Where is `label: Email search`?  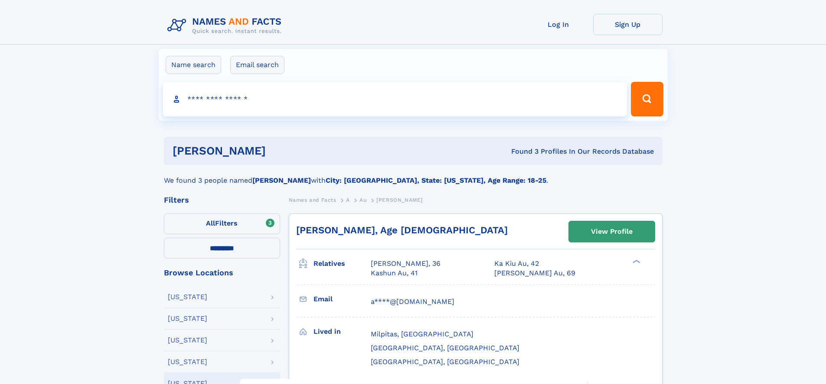
label: Email search is located at coordinates (257, 65).